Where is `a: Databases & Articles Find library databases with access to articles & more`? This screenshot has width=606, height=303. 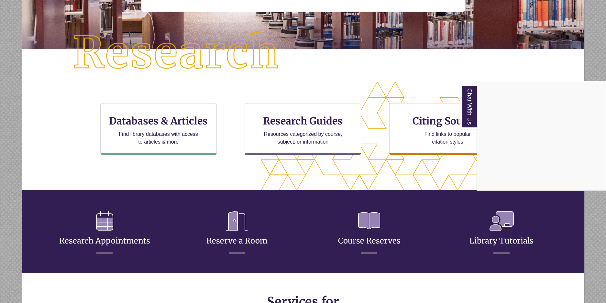
a: Databases & Articles Find library databases with access to articles & more is located at coordinates (158, 129).